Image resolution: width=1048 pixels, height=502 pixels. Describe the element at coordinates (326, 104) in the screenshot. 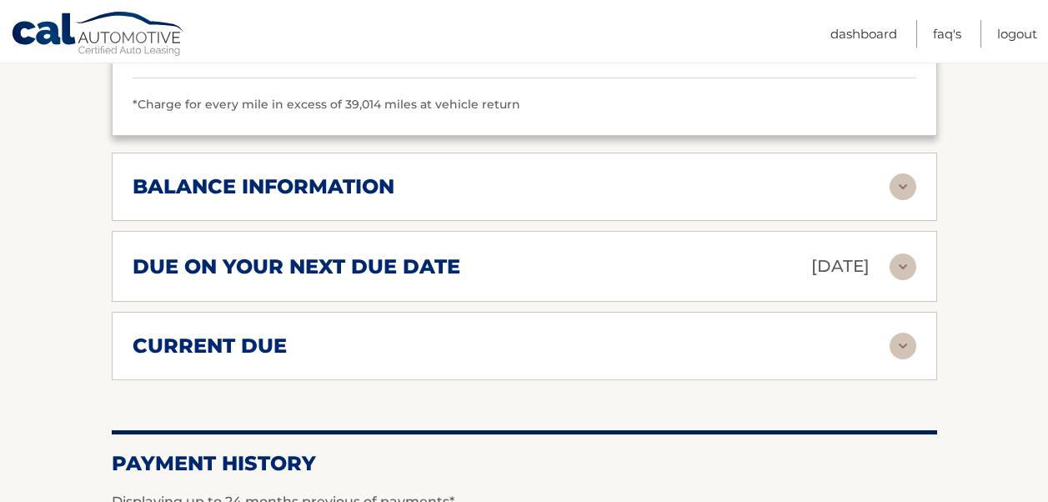

I see `span: *Charge for every mile in excess of 39,014 miles at vehicle return` at that location.